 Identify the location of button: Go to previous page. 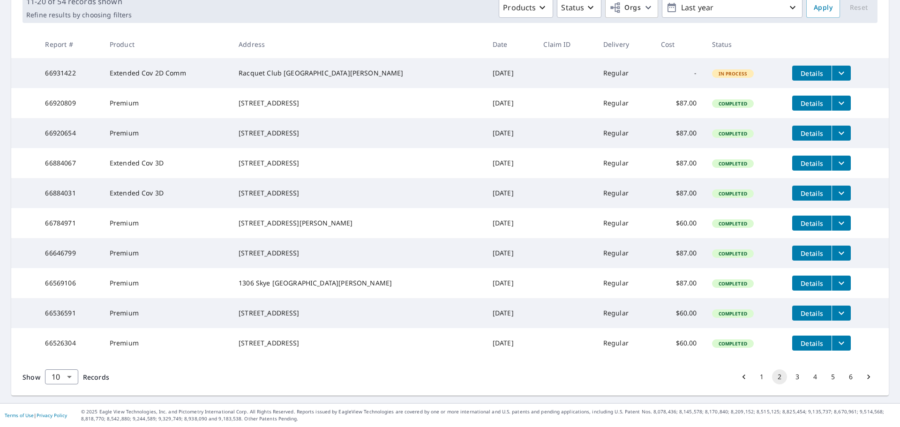
(744, 377).